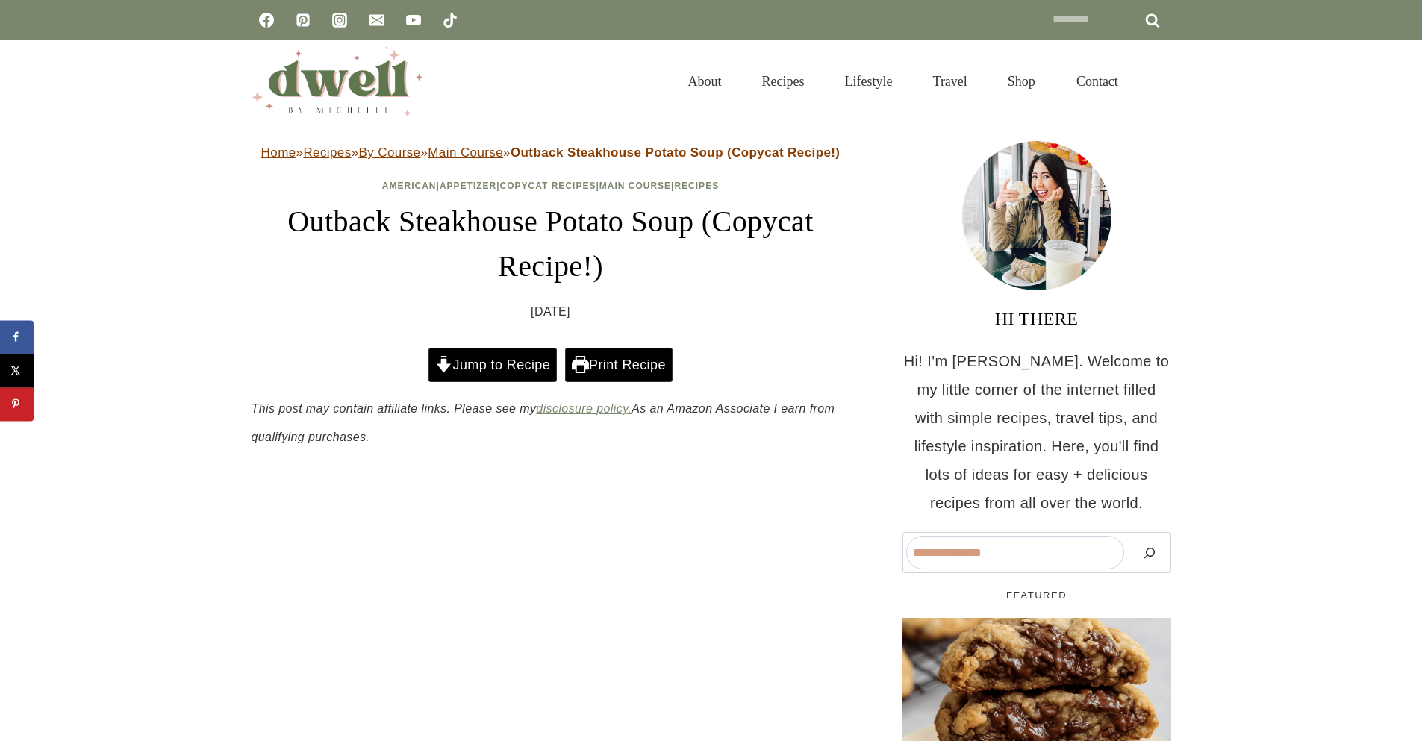 This screenshot has height=741, width=1422. Describe the element at coordinates (950, 81) in the screenshot. I see `a: Travel` at that location.